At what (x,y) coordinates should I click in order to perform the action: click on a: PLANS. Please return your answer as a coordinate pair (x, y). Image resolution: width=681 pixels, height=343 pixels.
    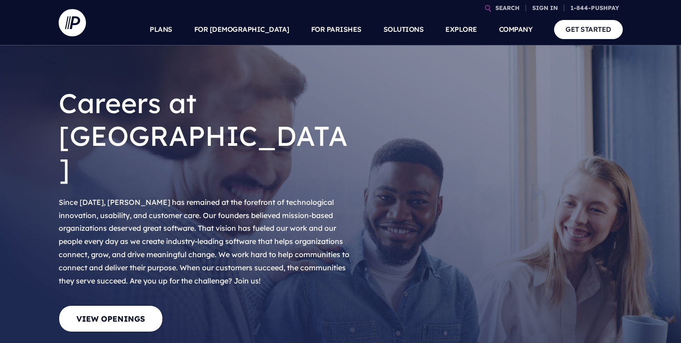
    Looking at the image, I should click on (161, 30).